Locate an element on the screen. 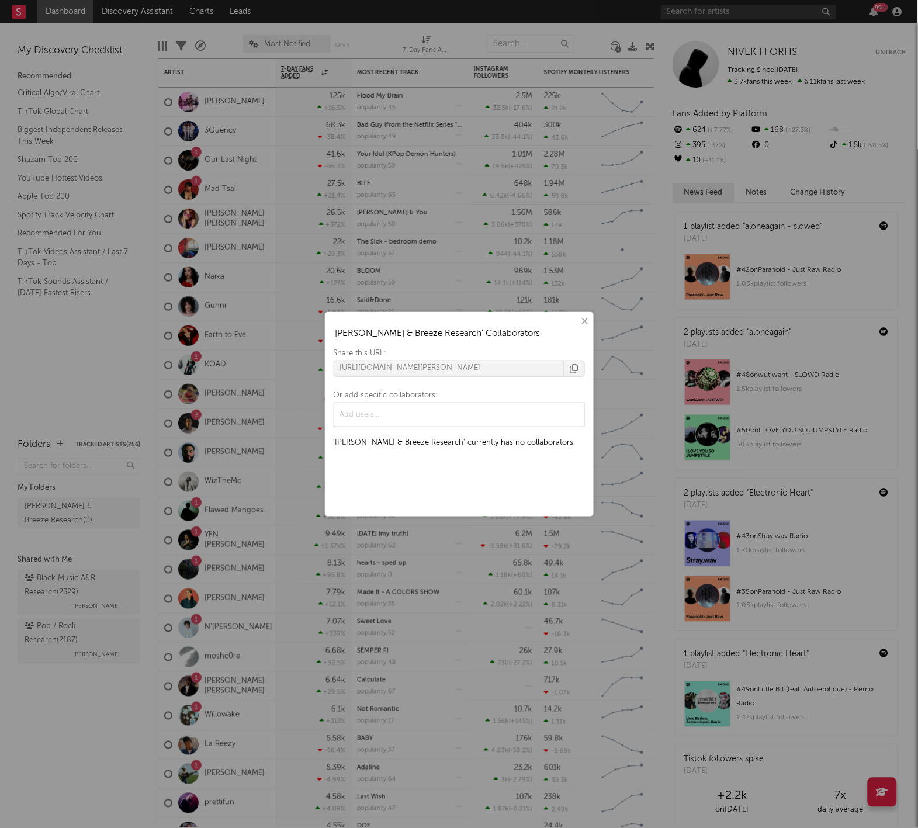  div: Share this URL: is located at coordinates (459, 354).